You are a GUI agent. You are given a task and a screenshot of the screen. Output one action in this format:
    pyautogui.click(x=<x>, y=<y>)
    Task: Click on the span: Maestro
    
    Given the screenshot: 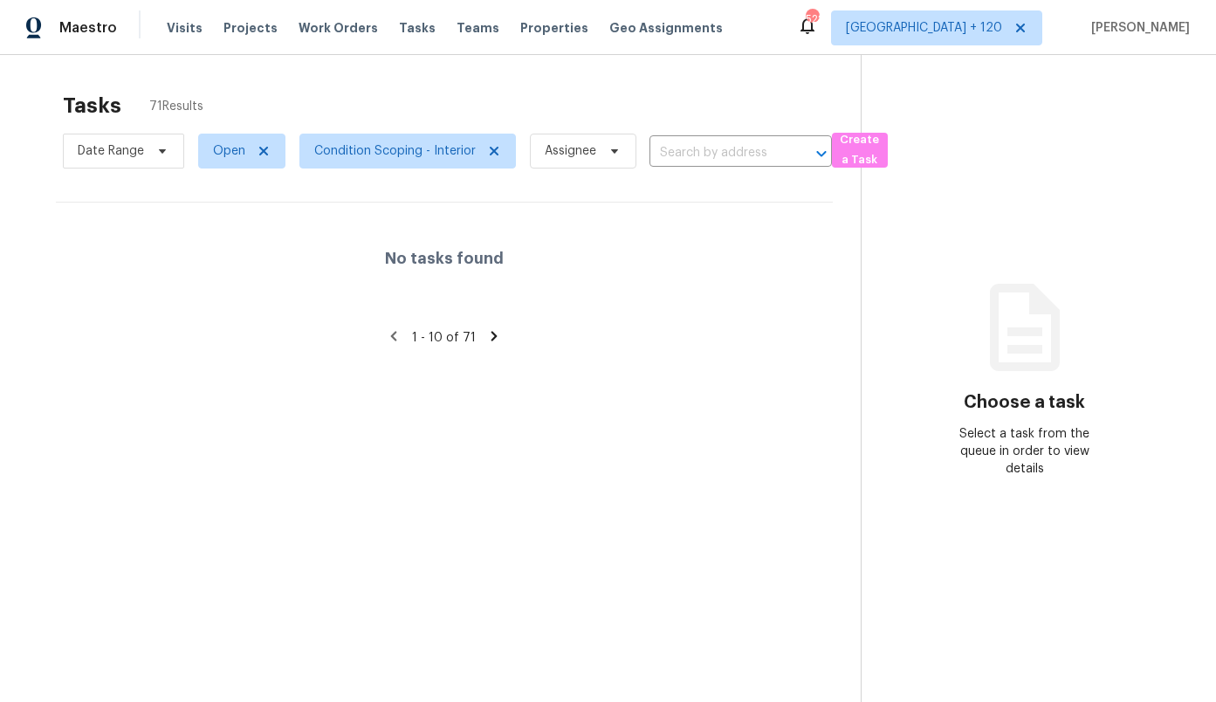 What is the action you would take?
    pyautogui.click(x=88, y=28)
    